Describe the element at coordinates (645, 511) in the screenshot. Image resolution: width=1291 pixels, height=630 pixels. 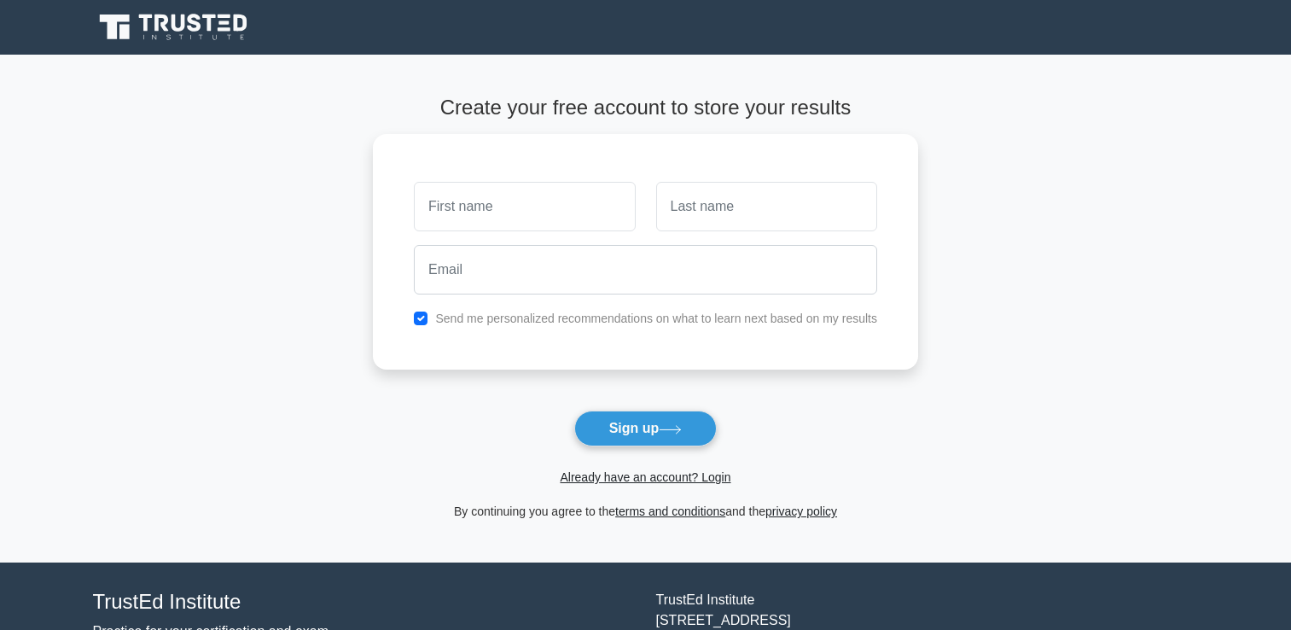
I see `div: By continuing you agree to the and the` at that location.